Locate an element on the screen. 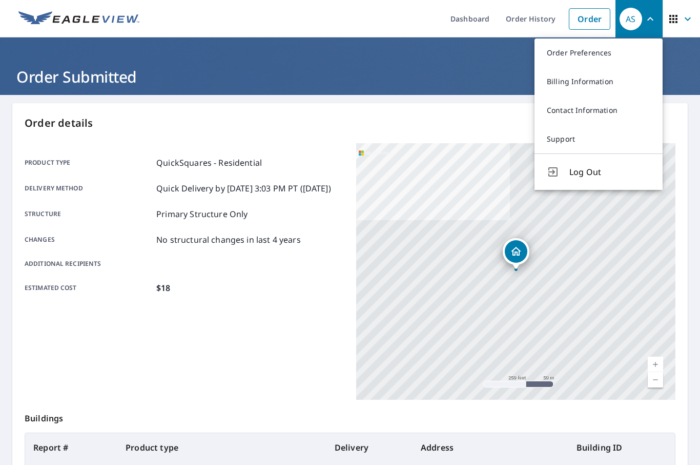 The image size is (700, 465). button: Log Out is located at coordinates (599, 171).